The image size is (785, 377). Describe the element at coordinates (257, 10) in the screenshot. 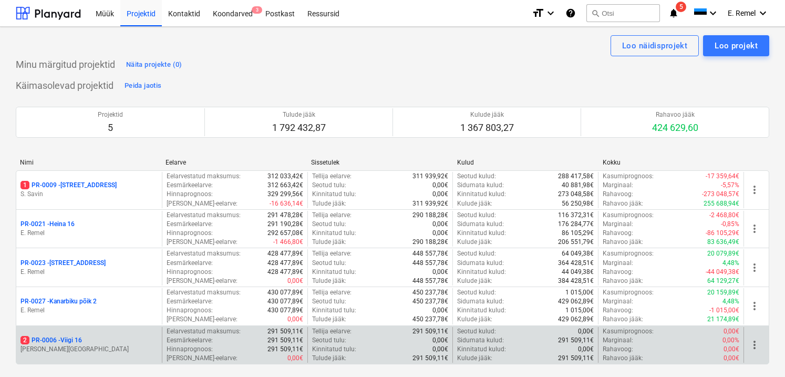

I see `span: 3` at that location.